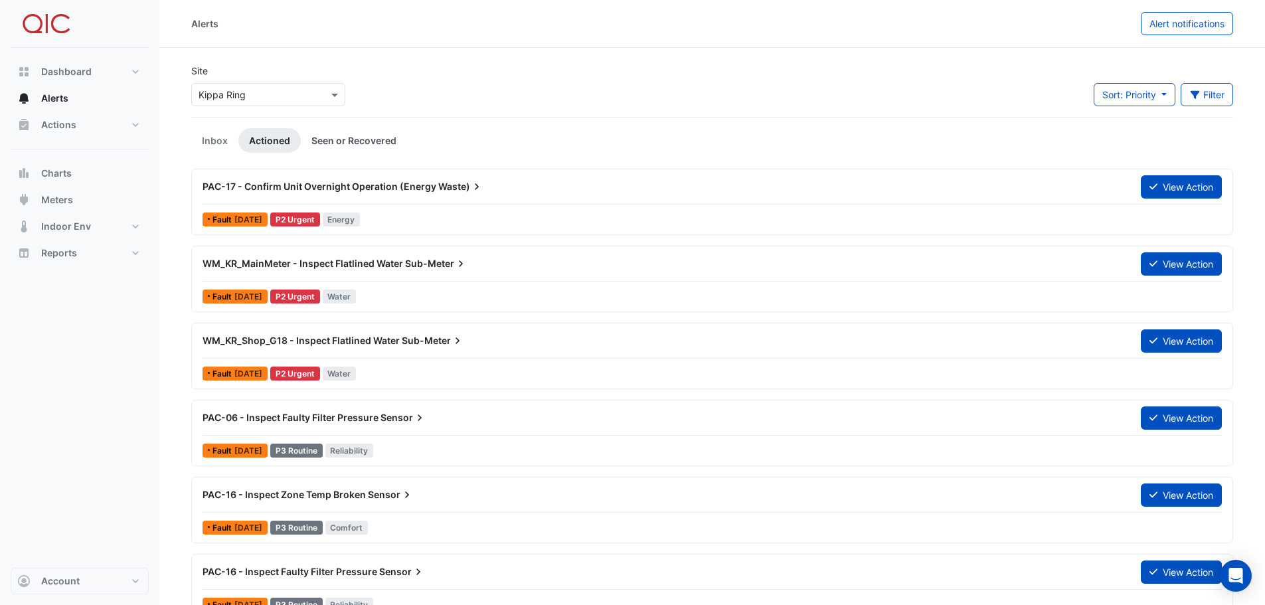 The image size is (1265, 605). I want to click on span: PAC-06 - Inspect Faulty Filter Pressure, so click(290, 417).